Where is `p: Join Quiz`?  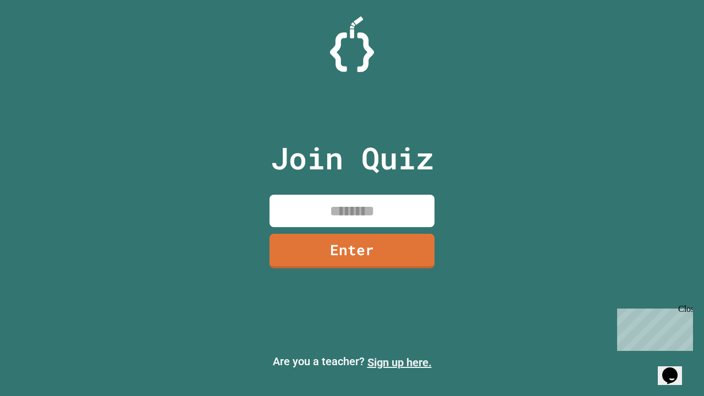 p: Join Quiz is located at coordinates (352, 158).